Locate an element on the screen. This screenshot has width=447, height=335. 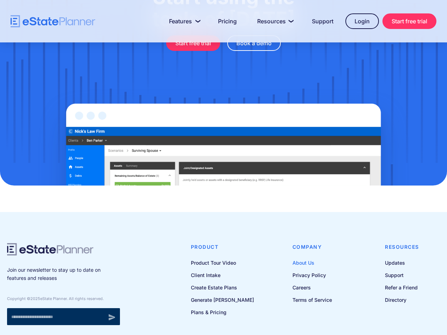
p: Join our newsletter to stay up to date on features and releases is located at coordinates (64, 273).